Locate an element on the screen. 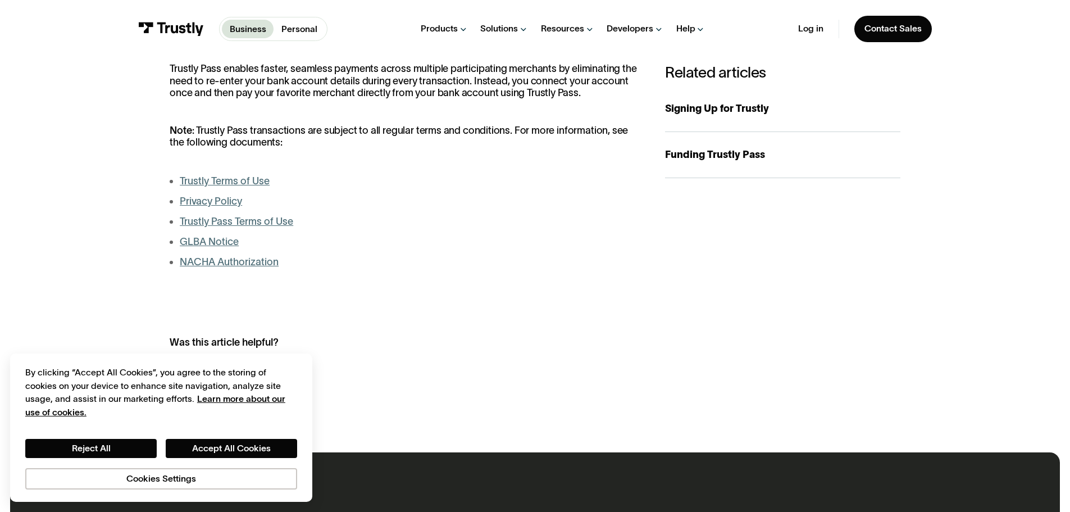 The height and width of the screenshot is (512, 1070). div: Products is located at coordinates (439, 29).